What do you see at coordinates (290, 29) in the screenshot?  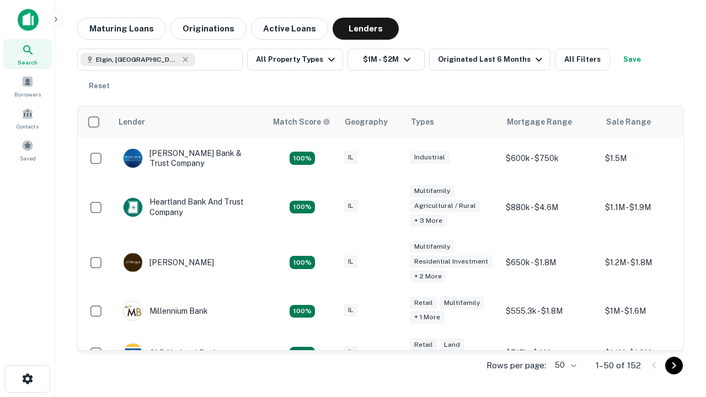 I see `button: Active Loans` at bounding box center [290, 29].